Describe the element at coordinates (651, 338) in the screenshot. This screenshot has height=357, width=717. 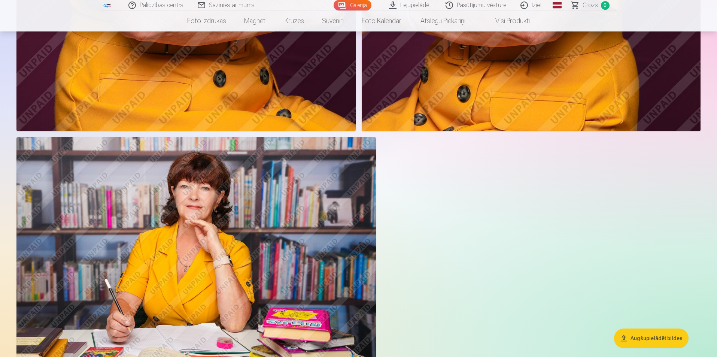
I see `button: Augšupielādēt bildes` at that location.